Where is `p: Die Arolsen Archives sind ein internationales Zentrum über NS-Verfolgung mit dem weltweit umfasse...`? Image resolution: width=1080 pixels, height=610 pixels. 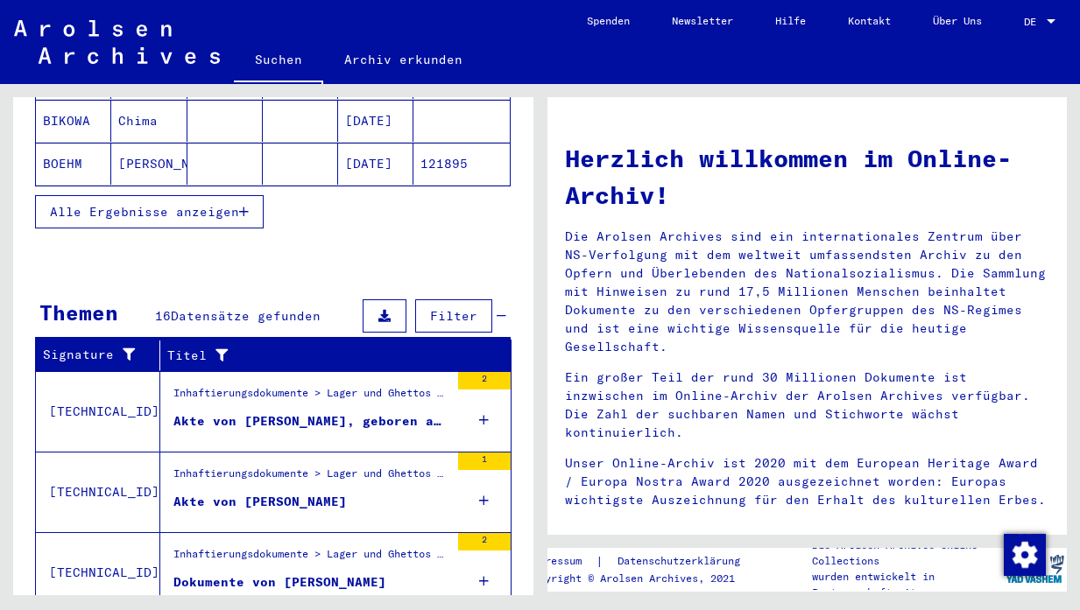 p: Die Arolsen Archives sind ein internationales Zentrum über NS-Verfolgung mit dem weltweit umfasse... is located at coordinates (808, 292).